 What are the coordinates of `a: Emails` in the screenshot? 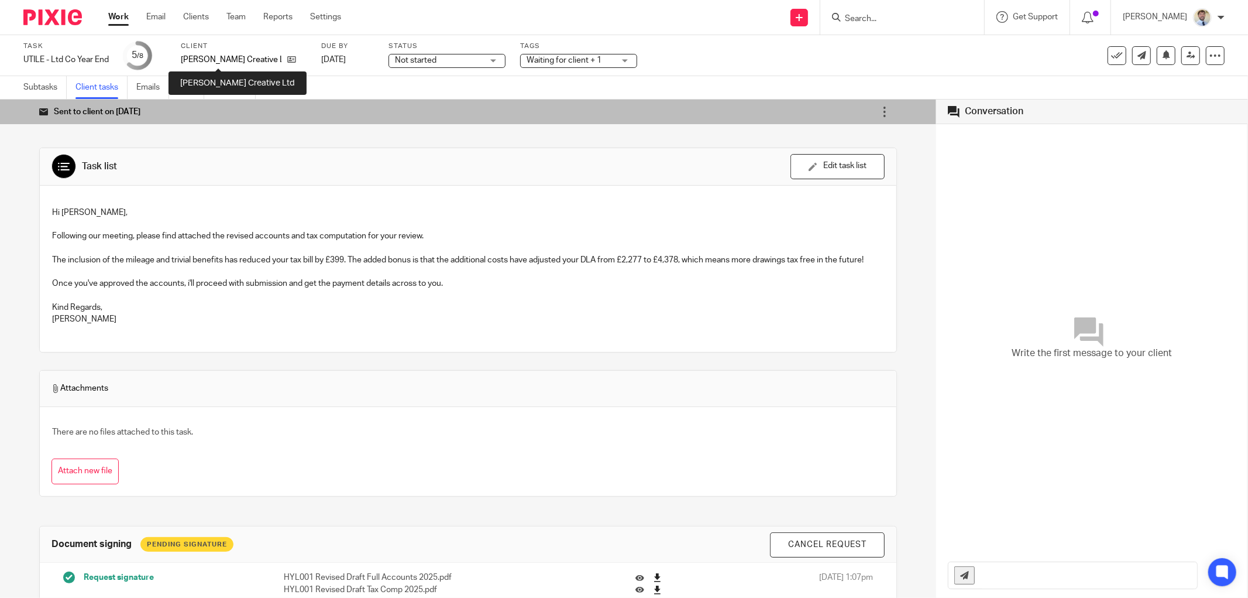 It's located at (153, 87).